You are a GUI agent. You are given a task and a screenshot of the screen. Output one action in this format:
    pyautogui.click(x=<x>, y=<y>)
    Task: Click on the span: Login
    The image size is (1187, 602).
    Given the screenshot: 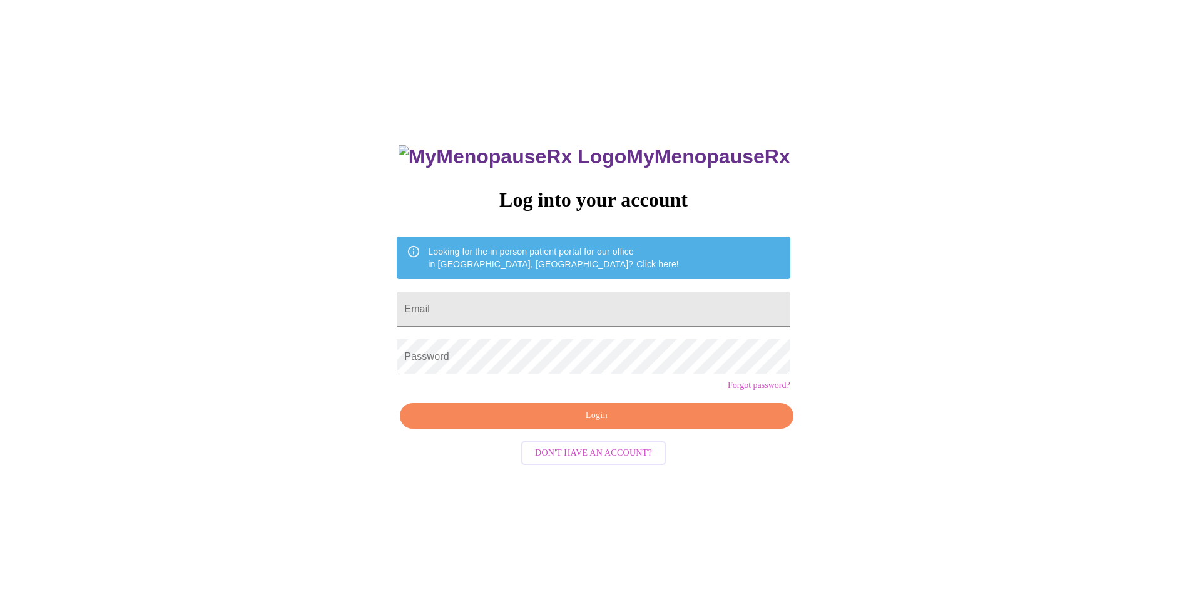 What is the action you would take?
    pyautogui.click(x=596, y=416)
    